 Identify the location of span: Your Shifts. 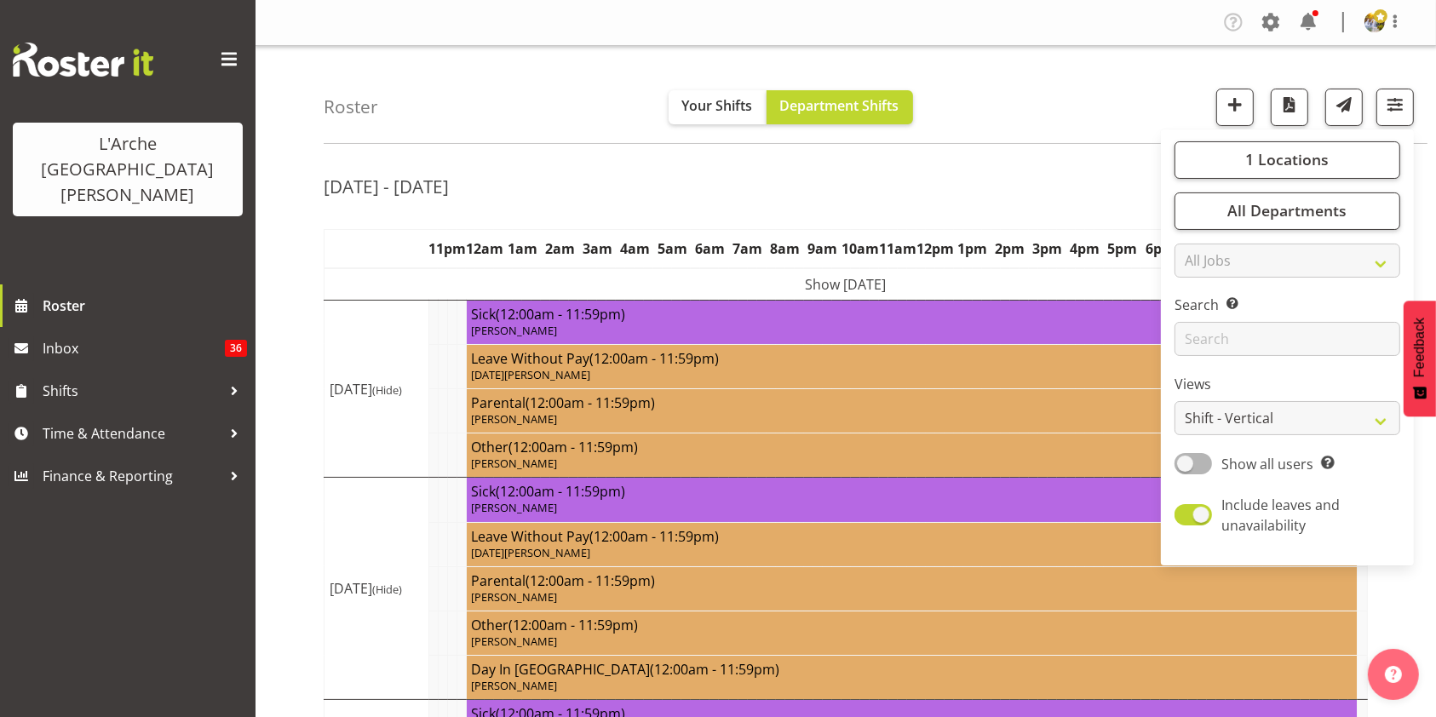
(717, 106).